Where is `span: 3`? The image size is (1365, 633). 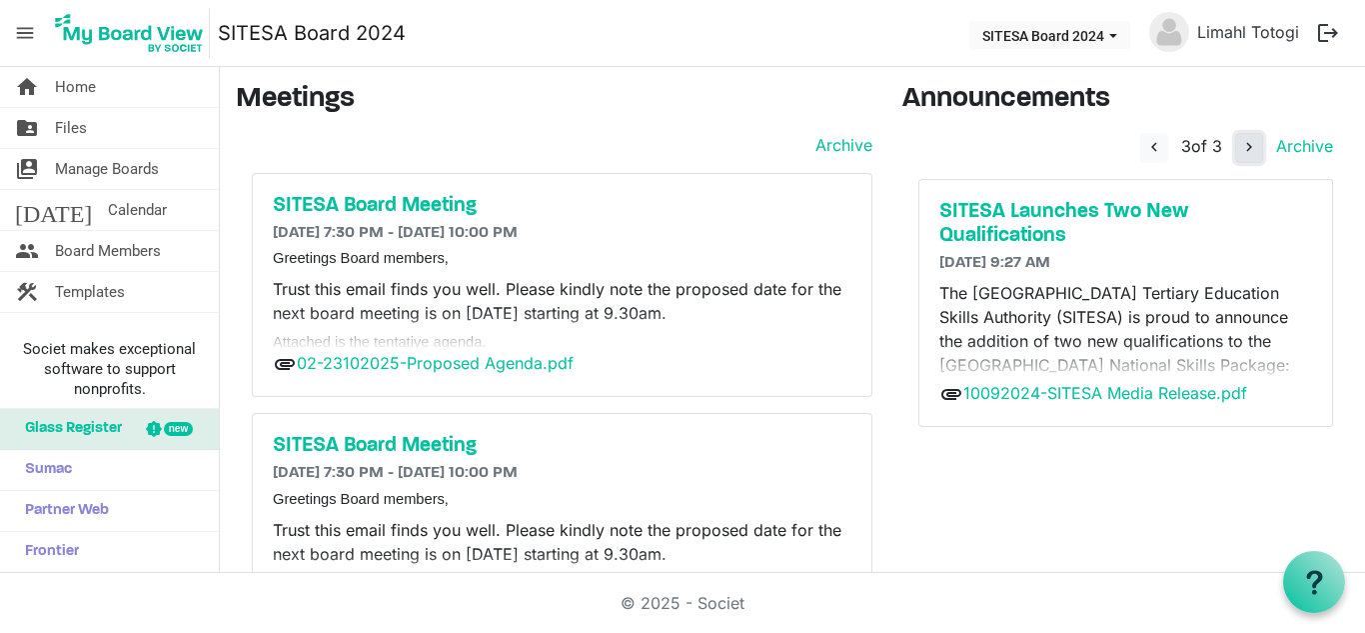 span: 3 is located at coordinates (1186, 146).